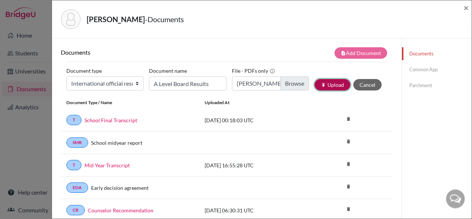  Describe the element at coordinates (84, 70) in the screenshot. I see `label: Document type` at that location.